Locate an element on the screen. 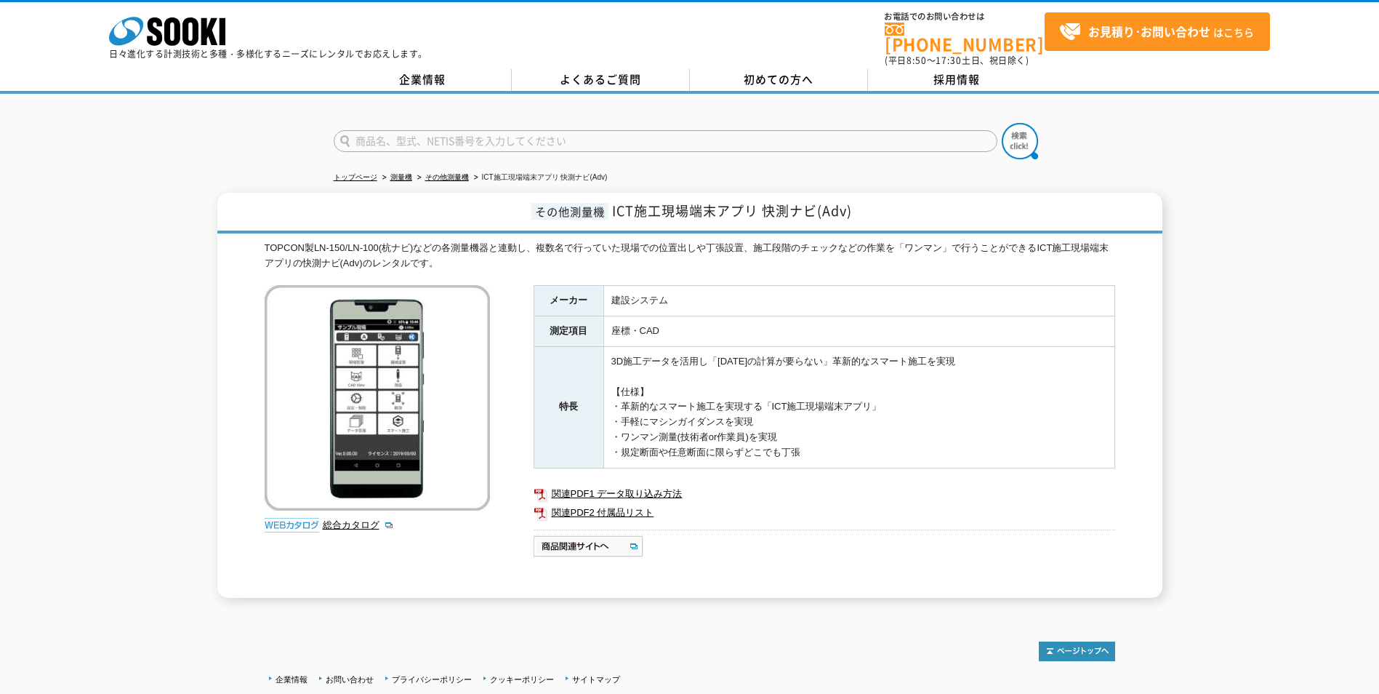 Image resolution: width=1379 pixels, height=694 pixels. img: 商品関連サイトへ is located at coordinates (589, 546).